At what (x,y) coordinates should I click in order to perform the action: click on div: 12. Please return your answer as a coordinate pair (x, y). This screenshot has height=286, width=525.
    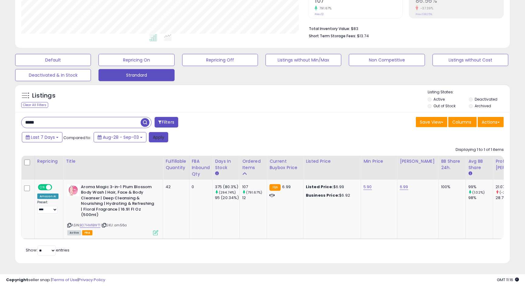
    Looking at the image, I should click on (254, 198).